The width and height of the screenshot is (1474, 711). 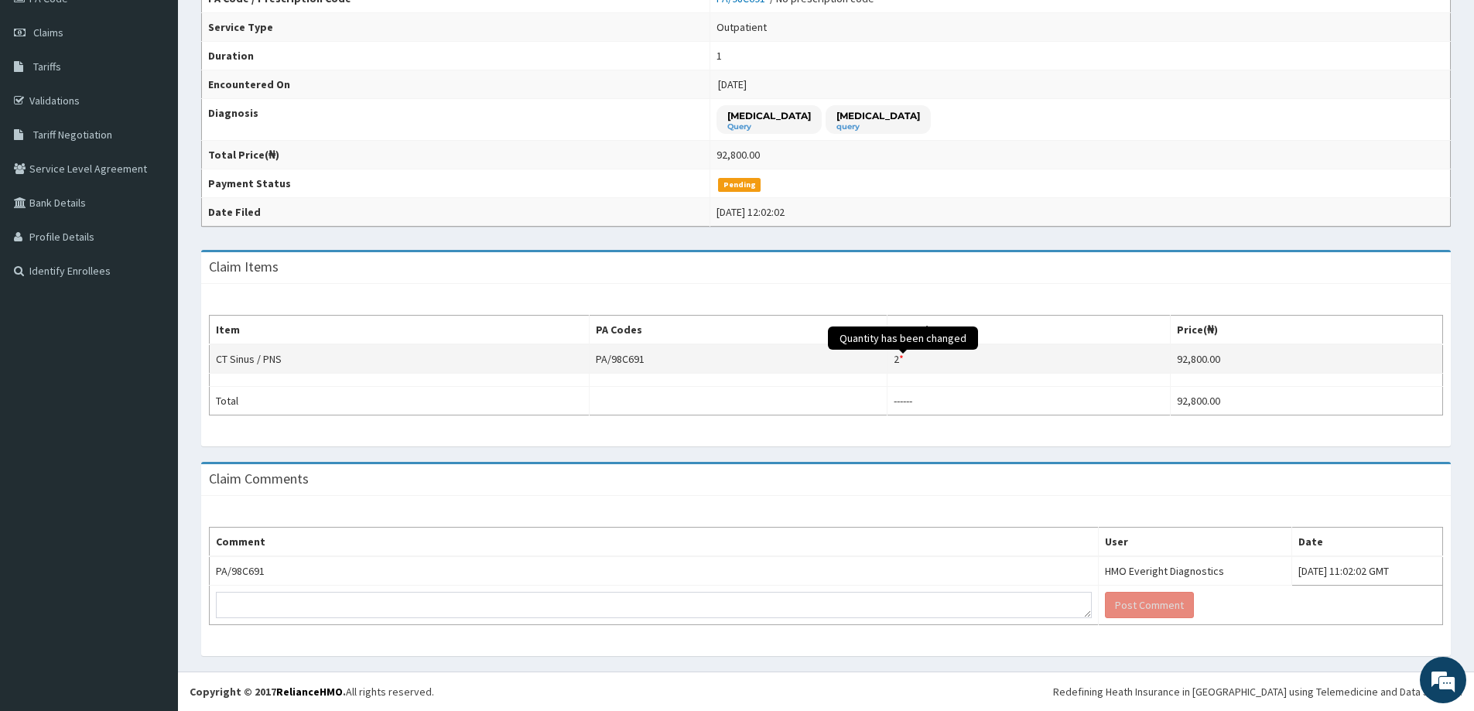 What do you see at coordinates (399, 359) in the screenshot?
I see `td: CT Sinus / PNS` at bounding box center [399, 359].